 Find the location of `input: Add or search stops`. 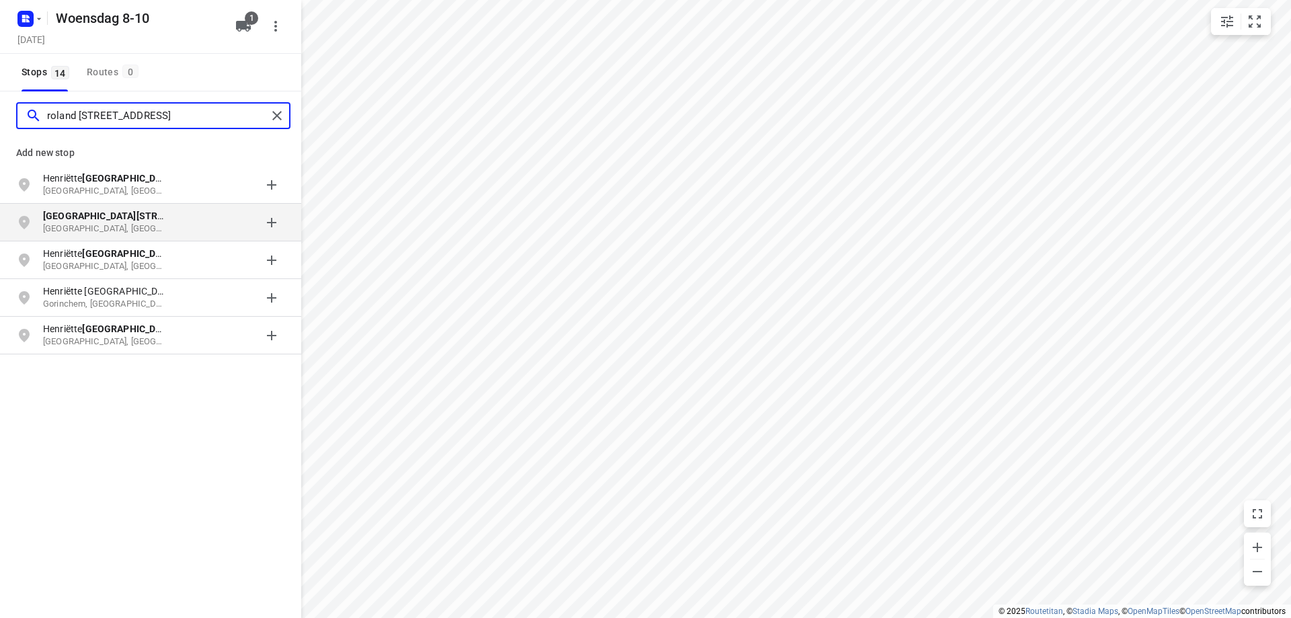

input: Add or search stops is located at coordinates (157, 116).